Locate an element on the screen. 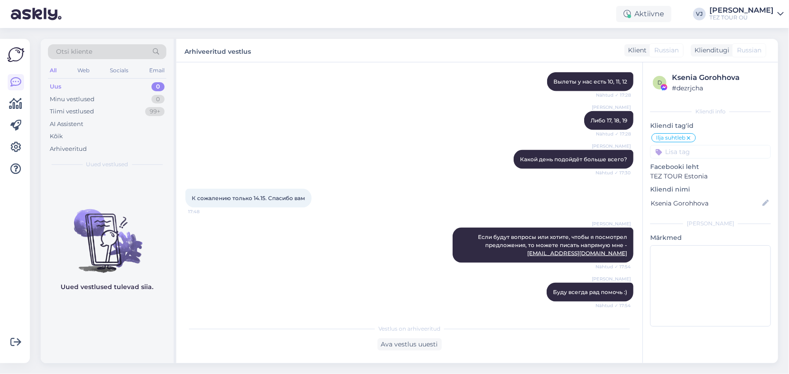 The image size is (789, 374). div: Web is located at coordinates (83, 71).